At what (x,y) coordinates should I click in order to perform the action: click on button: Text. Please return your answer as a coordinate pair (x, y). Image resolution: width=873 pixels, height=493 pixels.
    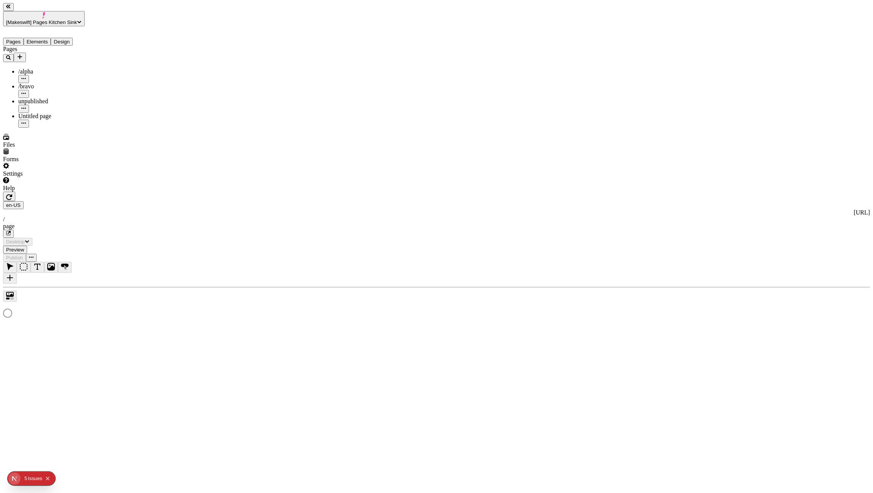
    Looking at the image, I should click on (37, 267).